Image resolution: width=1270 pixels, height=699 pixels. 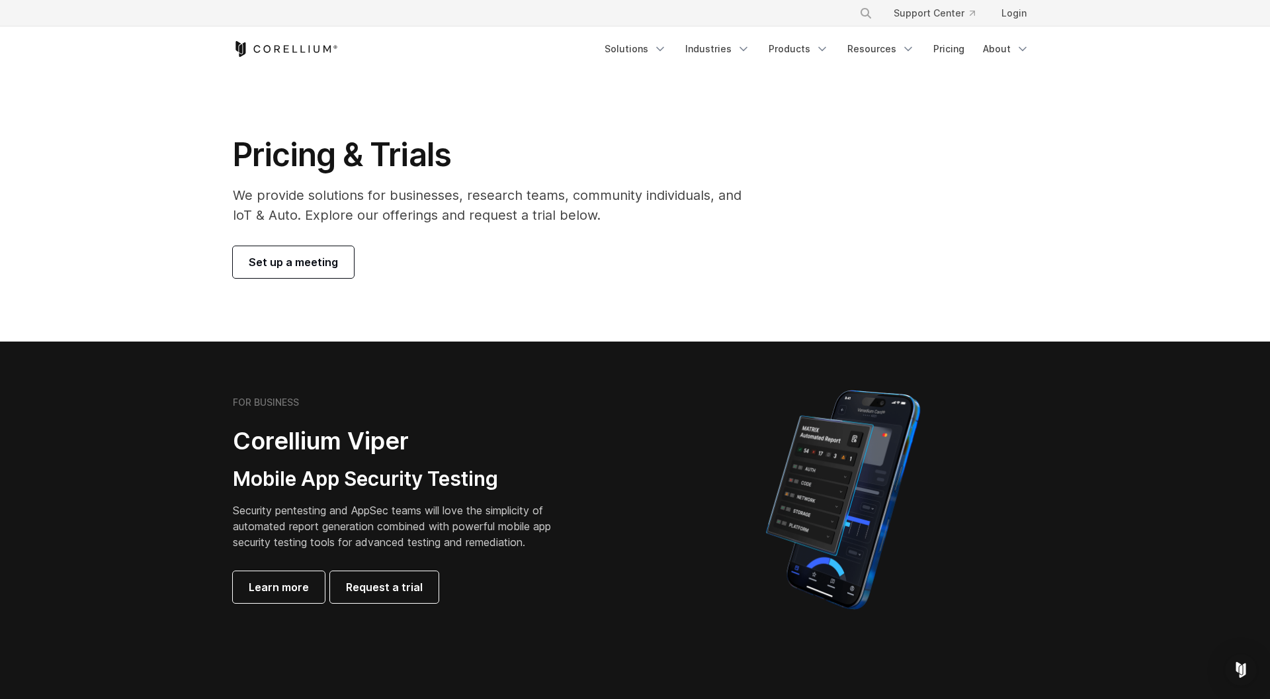 What do you see at coordinates (402, 479) in the screenshot?
I see `h3: Mobile App Security Testing` at bounding box center [402, 479].